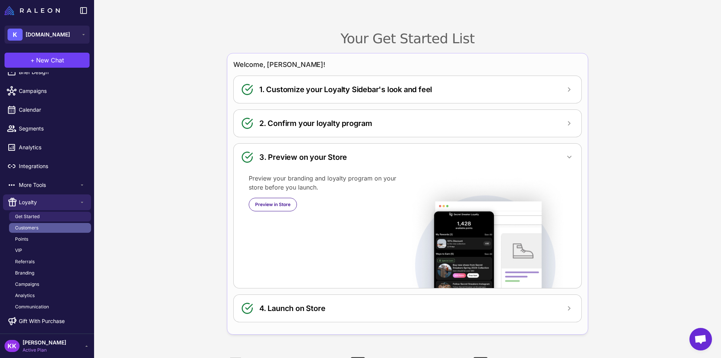 Image resolution: width=721 pixels, height=358 pixels. I want to click on a: Referrals, so click(50, 262).